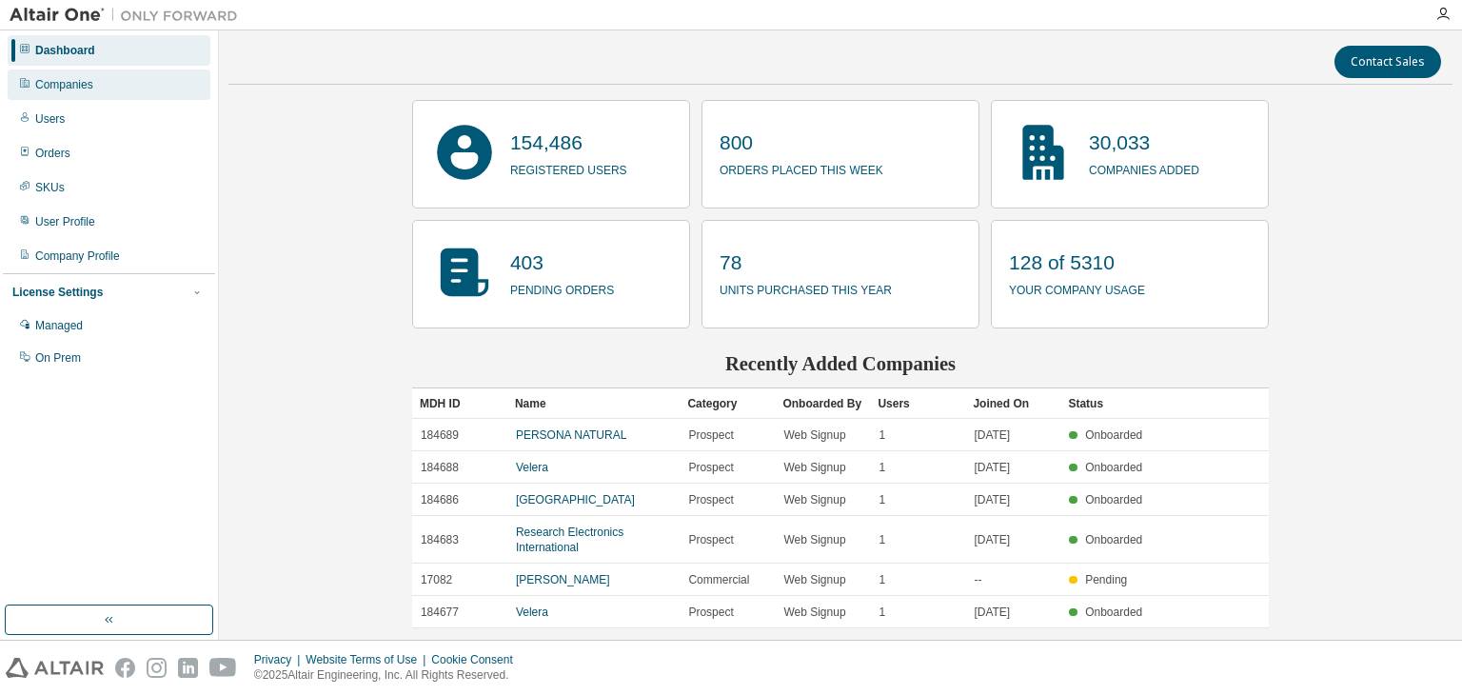  What do you see at coordinates (1108, 404) in the screenshot?
I see `div: Status` at bounding box center [1108, 404].